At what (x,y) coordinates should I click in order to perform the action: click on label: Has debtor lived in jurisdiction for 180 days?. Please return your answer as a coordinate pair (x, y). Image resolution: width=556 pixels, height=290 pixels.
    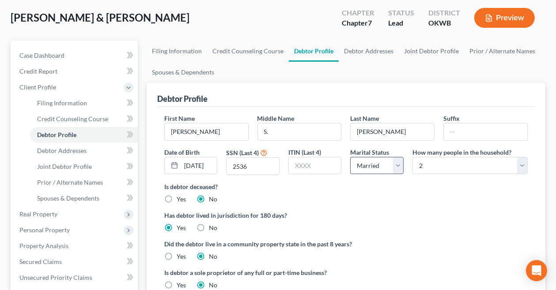
    Looking at the image, I should click on (346, 215).